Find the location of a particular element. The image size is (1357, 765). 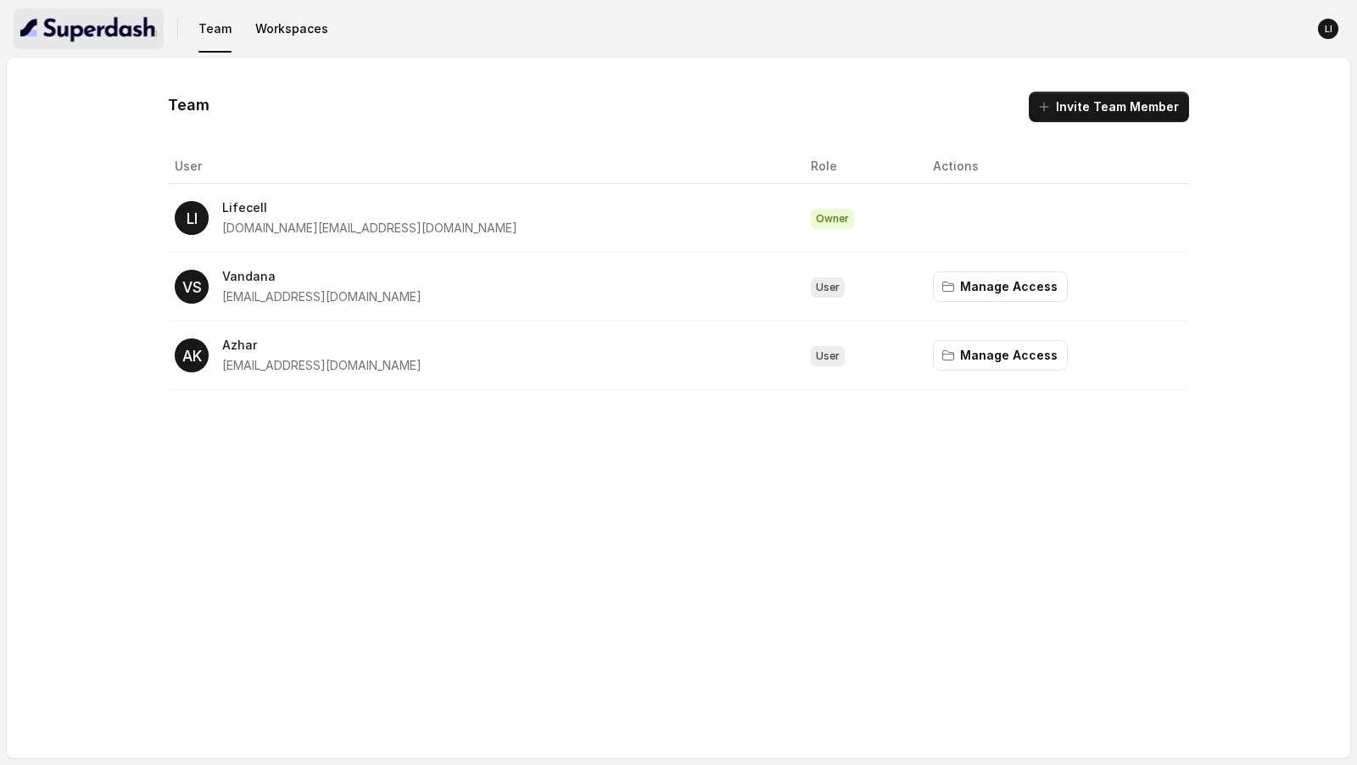

th: User is located at coordinates (483, 166).